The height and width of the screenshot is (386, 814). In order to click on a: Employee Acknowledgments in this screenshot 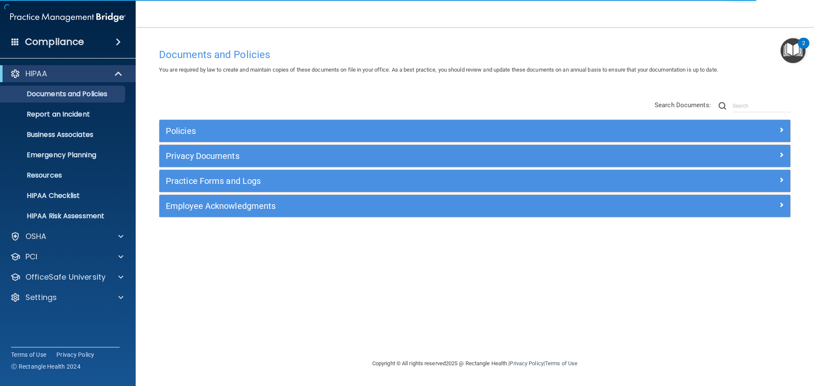, I will do `click(475, 206)`.